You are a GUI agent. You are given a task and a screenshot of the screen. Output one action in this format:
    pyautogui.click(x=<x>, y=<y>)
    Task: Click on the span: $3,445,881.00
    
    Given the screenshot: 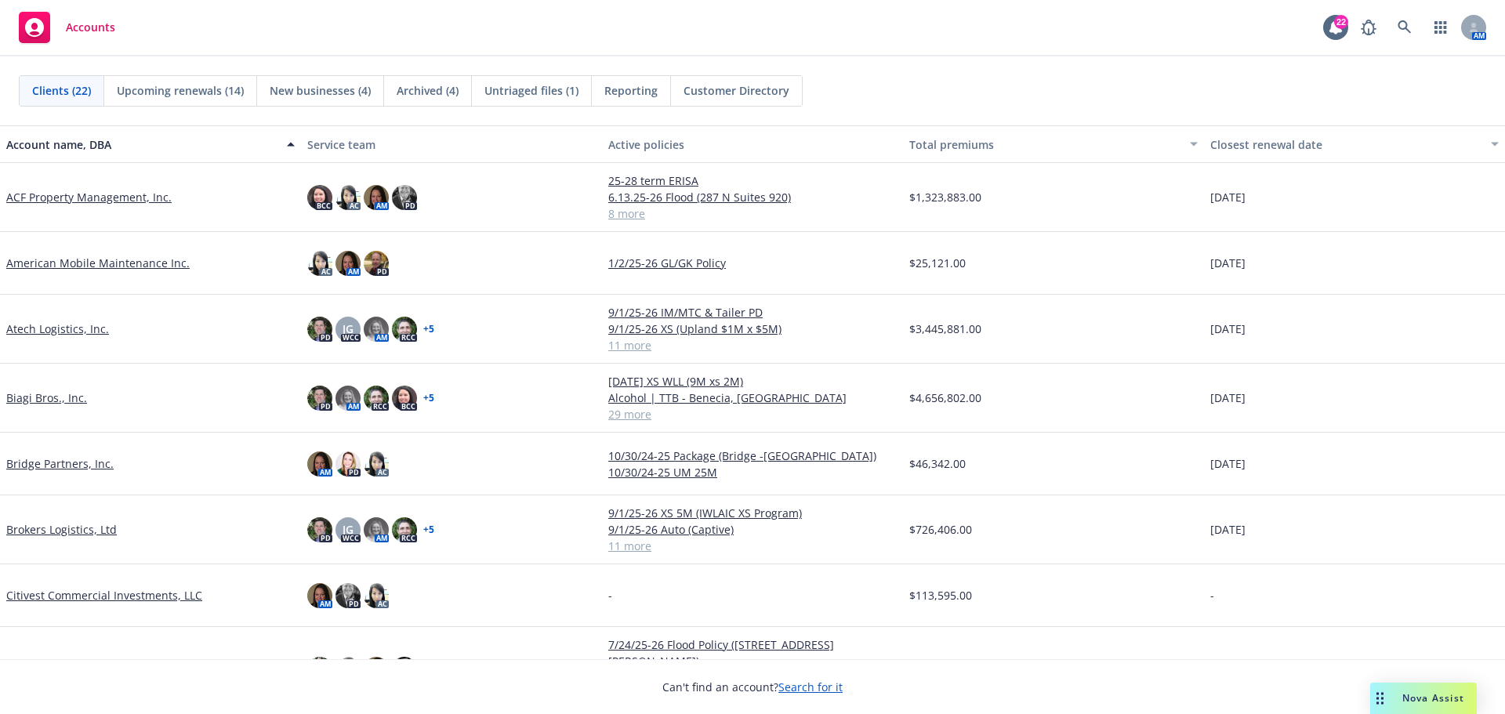 What is the action you would take?
    pyautogui.click(x=945, y=328)
    